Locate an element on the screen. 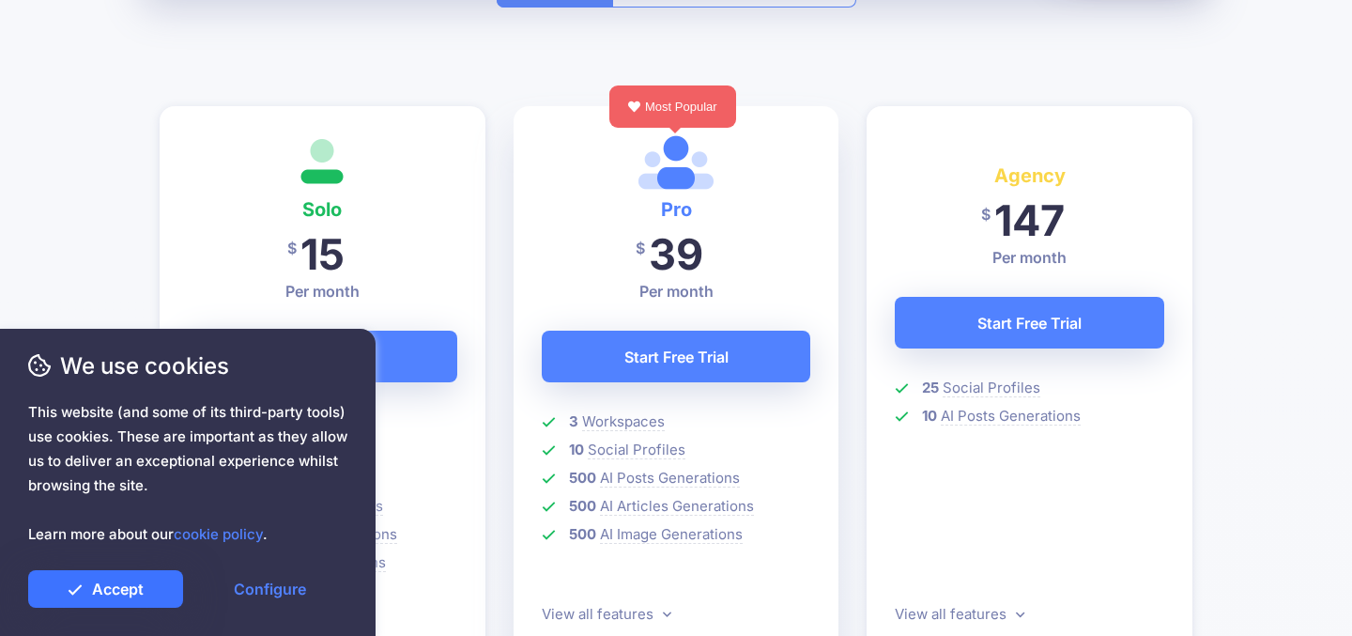  h4: Pro is located at coordinates (676, 209).